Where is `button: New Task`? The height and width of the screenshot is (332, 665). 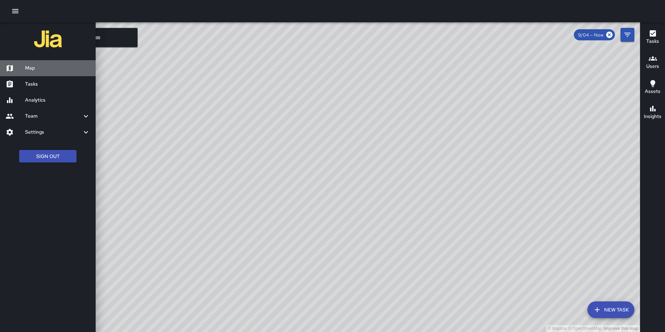 button: New Task is located at coordinates (610, 309).